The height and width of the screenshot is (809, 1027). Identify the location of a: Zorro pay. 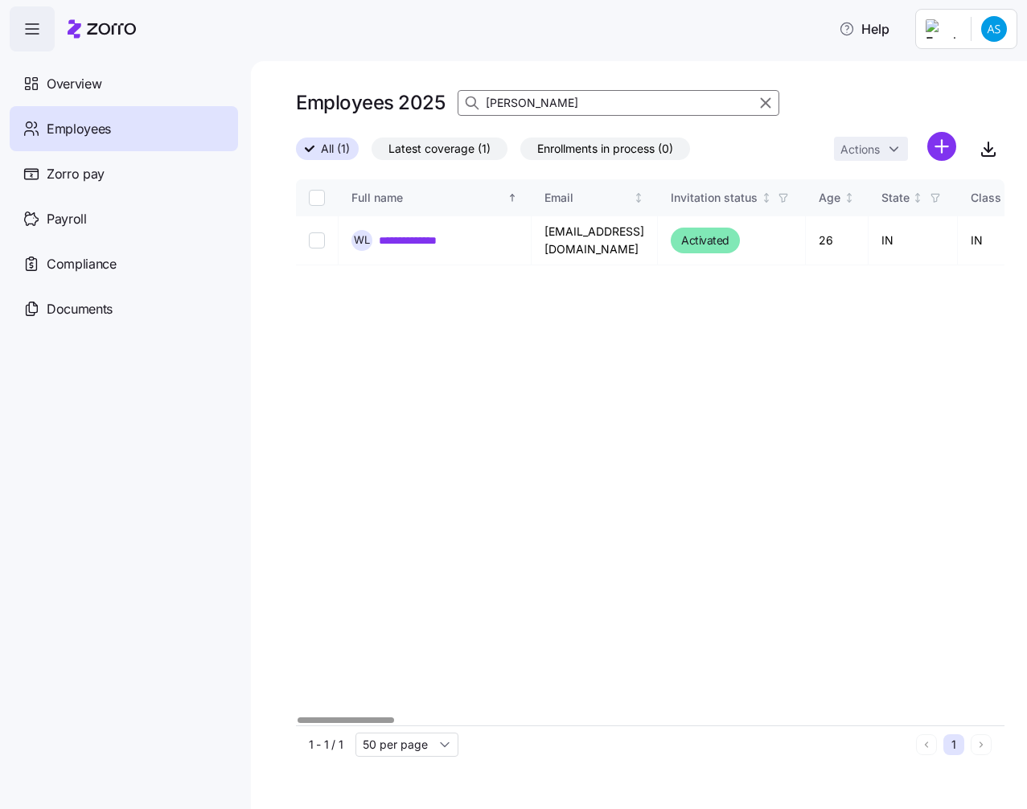
(124, 174).